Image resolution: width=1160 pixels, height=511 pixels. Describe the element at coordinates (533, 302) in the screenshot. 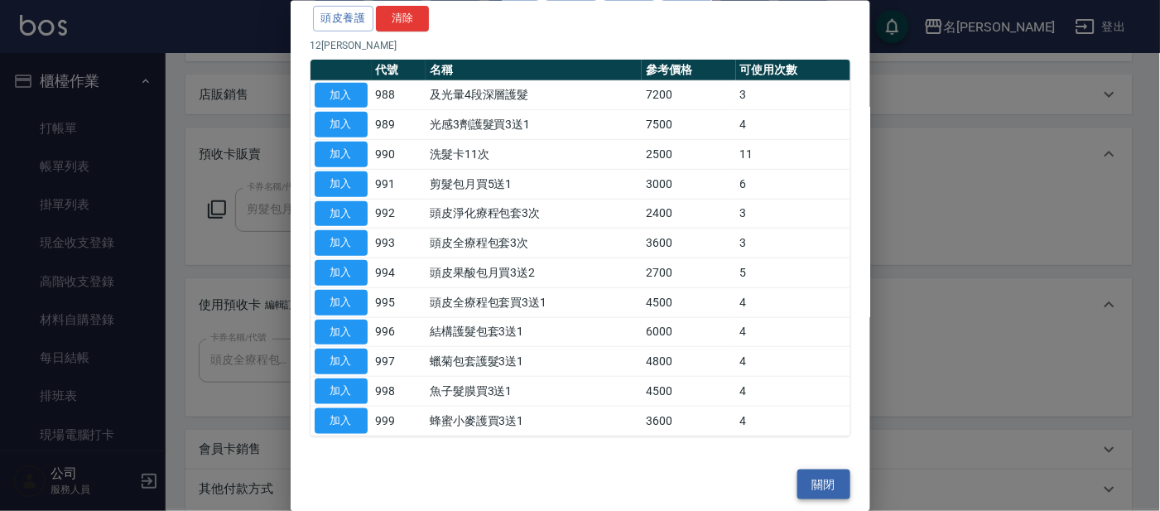

I see `td: 頭皮全療程包套買3送1` at that location.